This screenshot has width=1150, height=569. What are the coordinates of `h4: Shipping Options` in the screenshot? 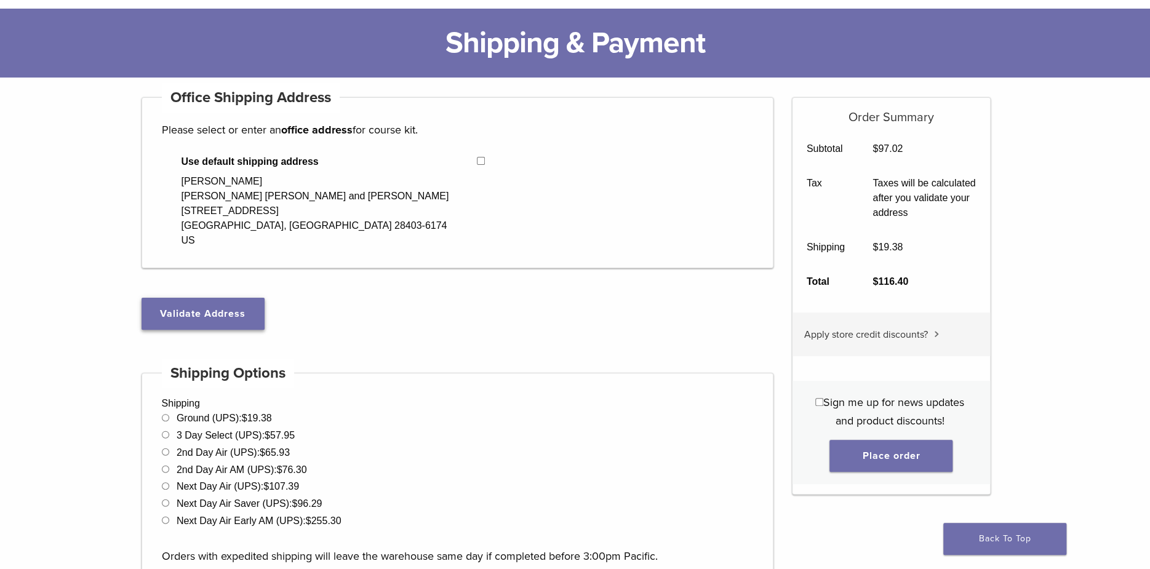 It's located at (228, 373).